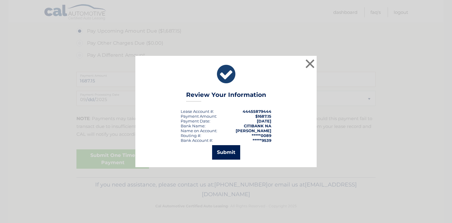  I want to click on strong: 44455879444, so click(257, 111).